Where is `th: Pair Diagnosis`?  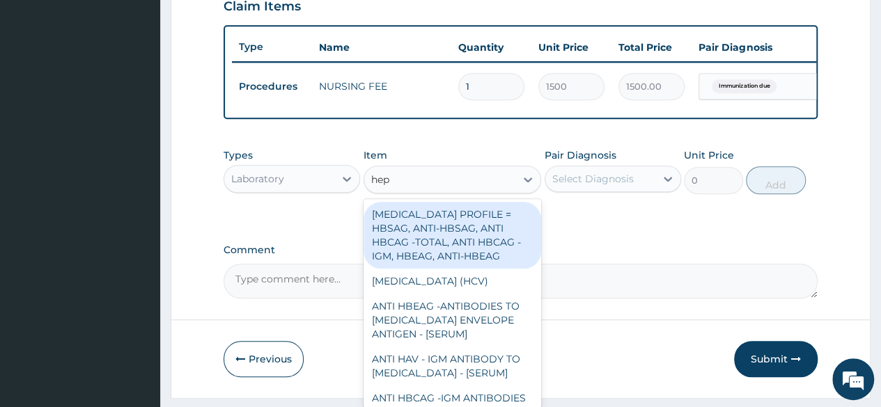 th: Pair Diagnosis is located at coordinates (768, 47).